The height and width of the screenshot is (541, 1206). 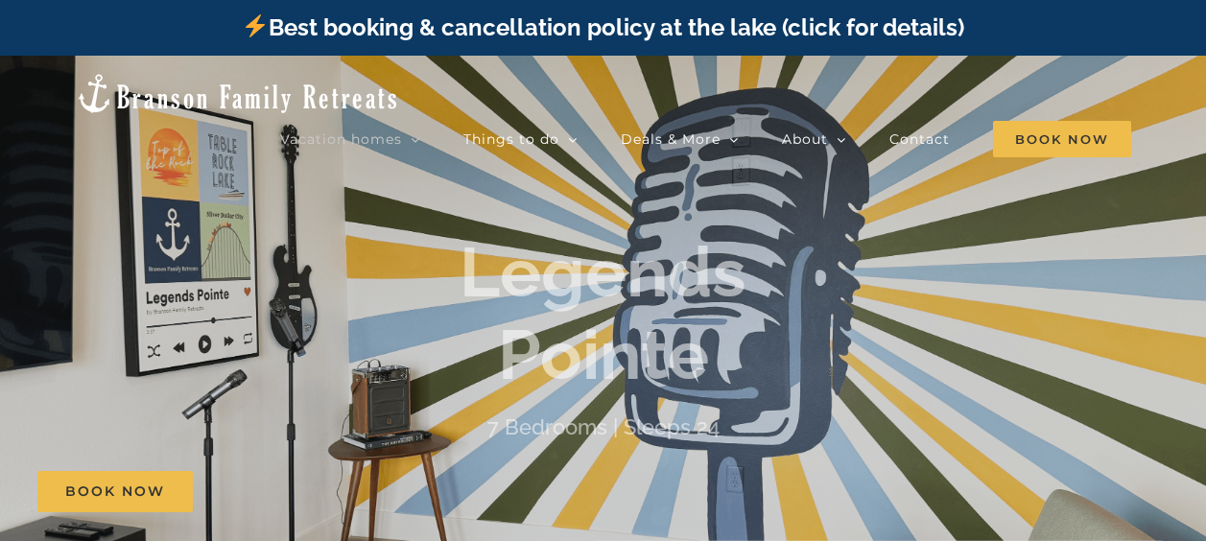 I want to click on h4: 7 Bedrooms | Sleeps 24, so click(x=604, y=427).